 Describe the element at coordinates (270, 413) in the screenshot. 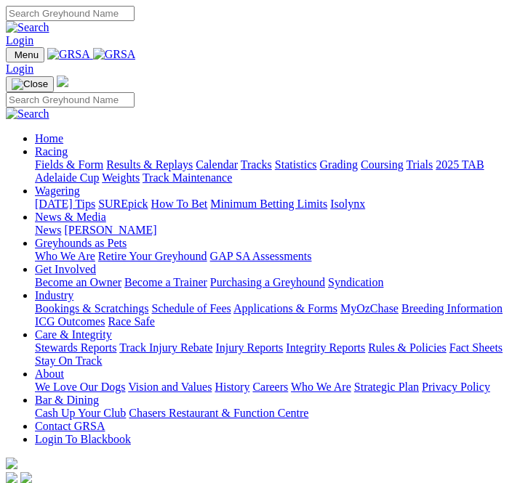

I see `div: Bar & Dining` at that location.